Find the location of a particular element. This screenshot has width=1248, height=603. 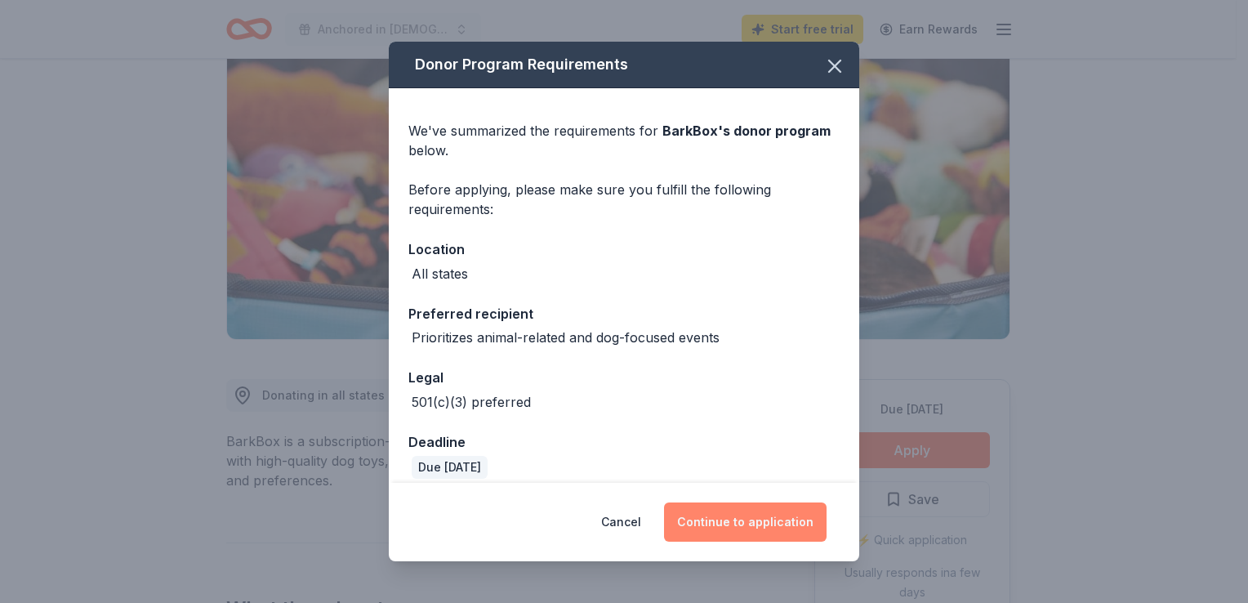

div: Legal is located at coordinates (624, 377).